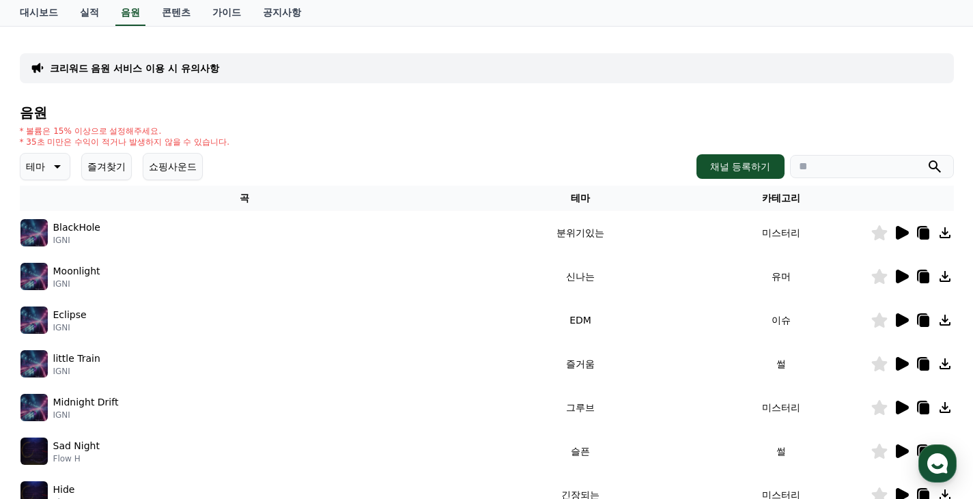  Describe the element at coordinates (580, 277) in the screenshot. I see `td: 신나는` at that location.